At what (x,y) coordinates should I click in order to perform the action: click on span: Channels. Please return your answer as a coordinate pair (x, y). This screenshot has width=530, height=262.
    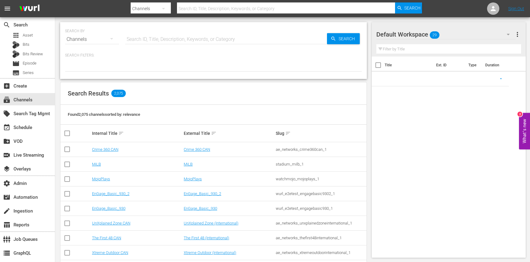
    Looking at the image, I should click on (7, 100).